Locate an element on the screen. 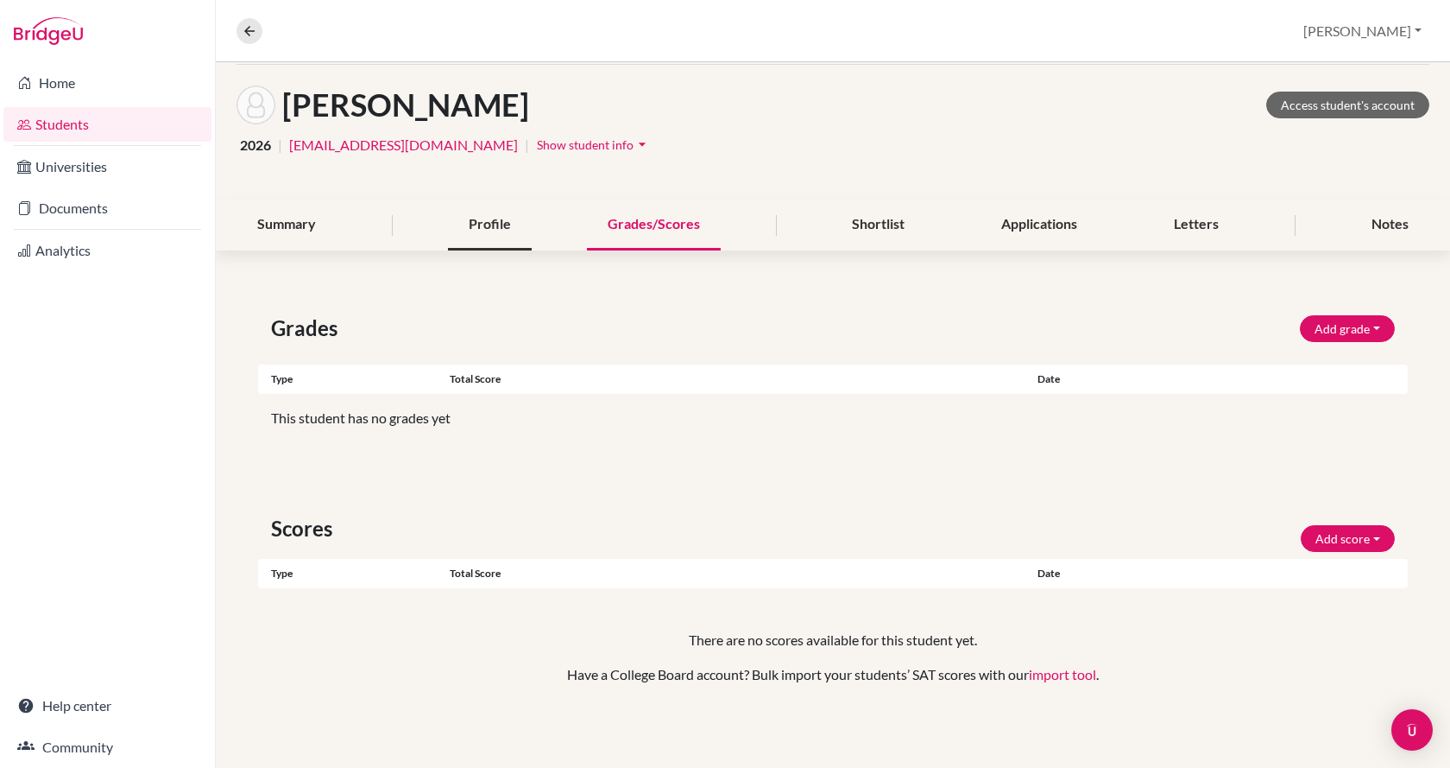  img: Benjamin Peto Vince's avatar is located at coordinates (256, 104).